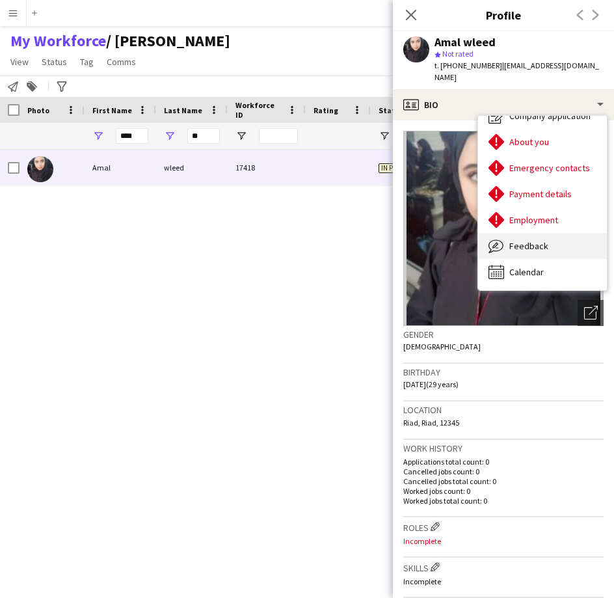 The image size is (614, 598). Describe the element at coordinates (503, 410) in the screenshot. I see `h3: Location` at that location.